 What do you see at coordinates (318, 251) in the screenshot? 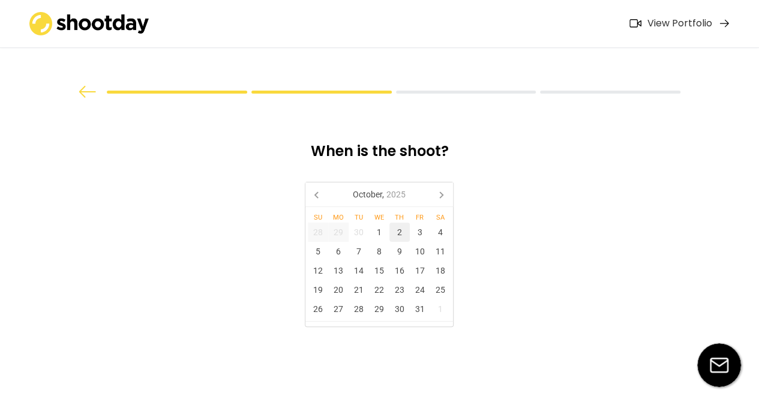
I see `div: 5` at bounding box center [318, 251].